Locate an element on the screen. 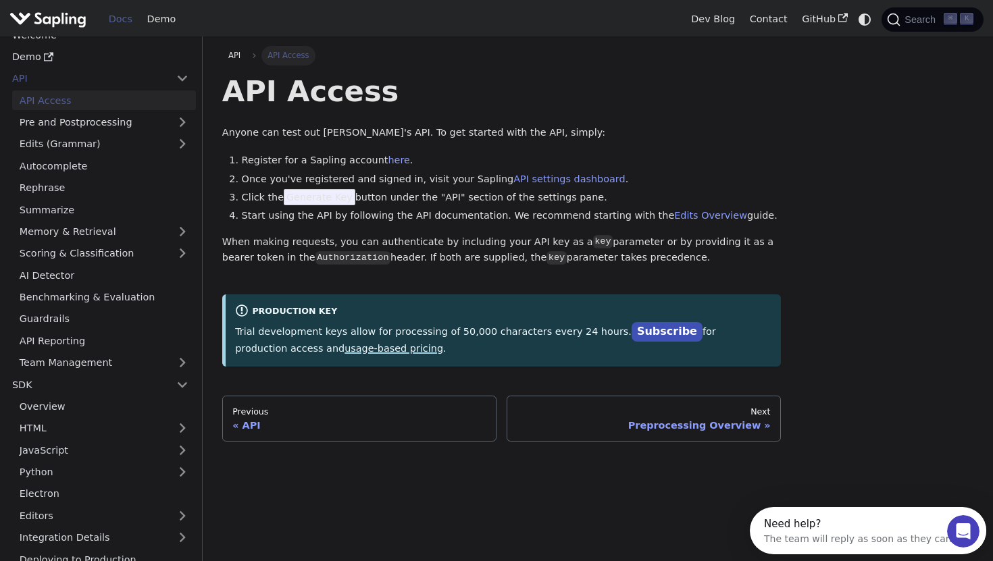 Image resolution: width=993 pixels, height=561 pixels. p: When making requests, you can authenticate by including your API key as a parameter or by providi... is located at coordinates (501, 251).